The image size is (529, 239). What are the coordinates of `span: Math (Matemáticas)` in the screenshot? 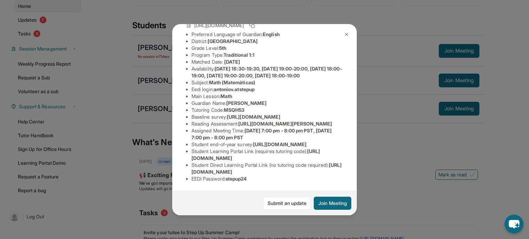 It's located at (232, 82).